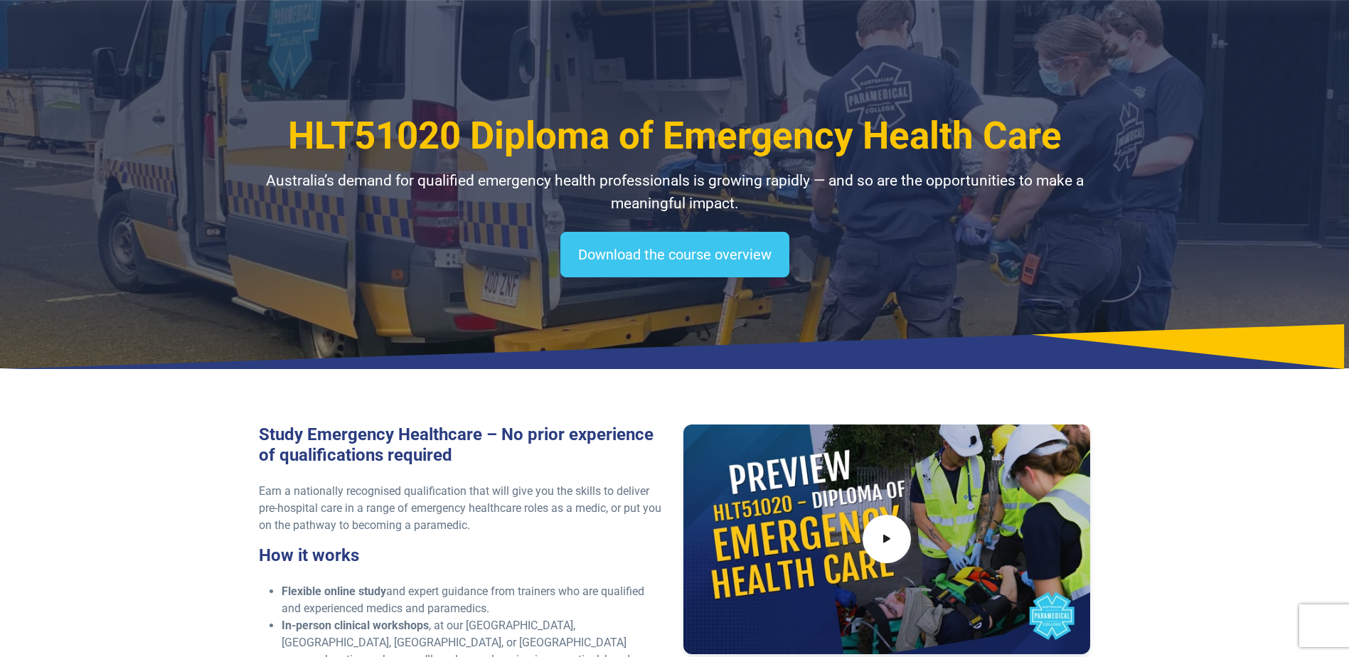 The image size is (1349, 657). What do you see at coordinates (333, 591) in the screenshot?
I see `strong: Flexible online study` at bounding box center [333, 591].